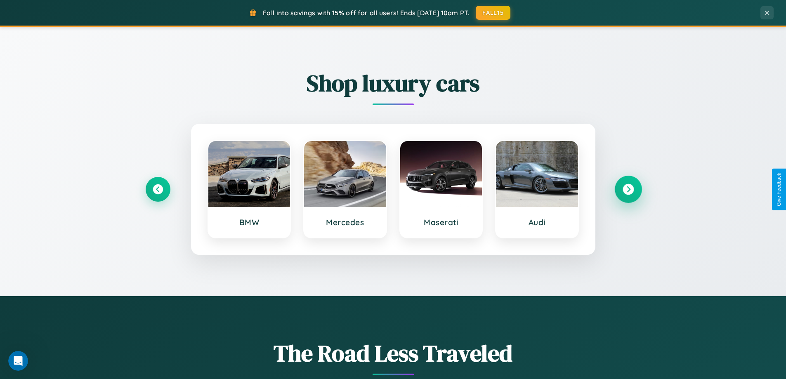 This screenshot has width=786, height=379. What do you see at coordinates (779, 189) in the screenshot?
I see `div: Give Feedback` at bounding box center [779, 189].